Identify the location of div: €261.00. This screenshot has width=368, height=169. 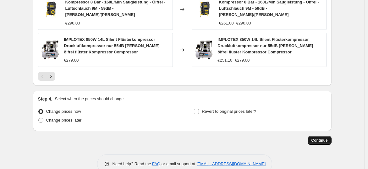
(227, 23).